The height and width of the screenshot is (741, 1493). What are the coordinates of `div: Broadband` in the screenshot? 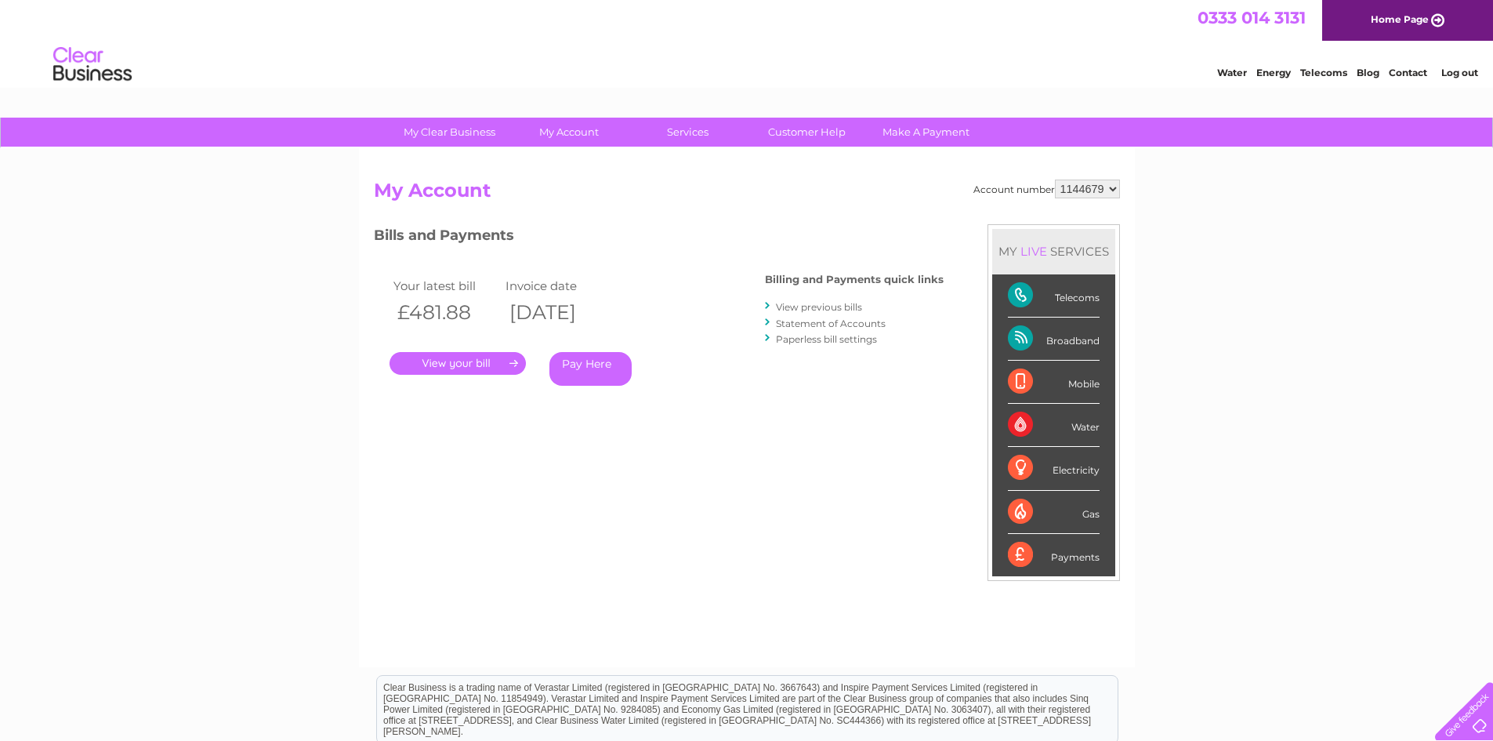 It's located at (1053, 339).